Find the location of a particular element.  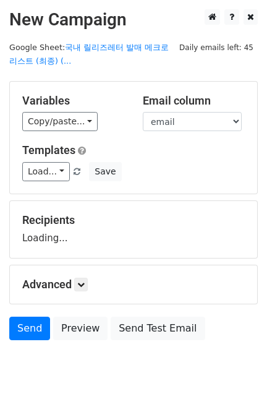

a: Copy/paste... is located at coordinates (60, 121).